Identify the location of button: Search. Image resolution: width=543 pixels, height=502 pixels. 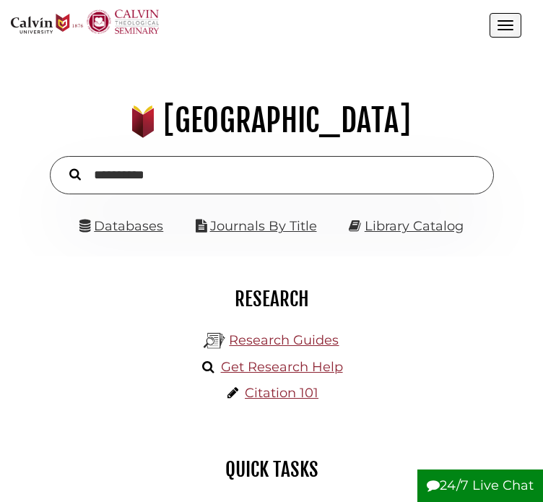
(75, 173).